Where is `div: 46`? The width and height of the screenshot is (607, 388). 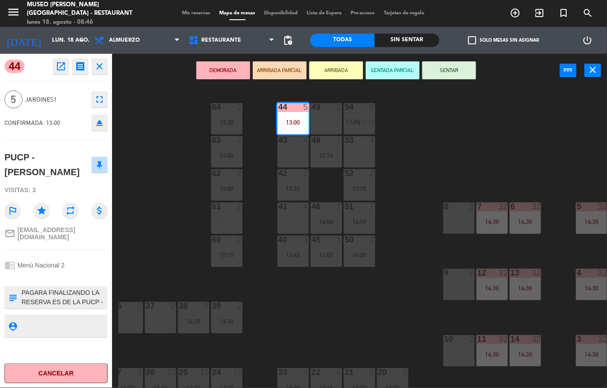
div: 46 is located at coordinates (311, 207).